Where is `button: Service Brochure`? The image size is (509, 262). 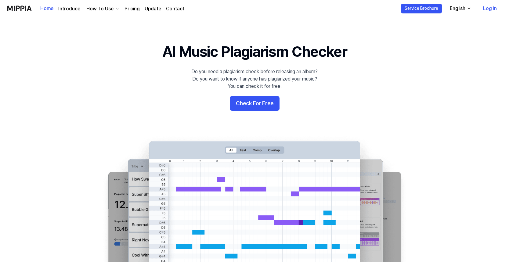
button: Service Brochure is located at coordinates (421, 9).